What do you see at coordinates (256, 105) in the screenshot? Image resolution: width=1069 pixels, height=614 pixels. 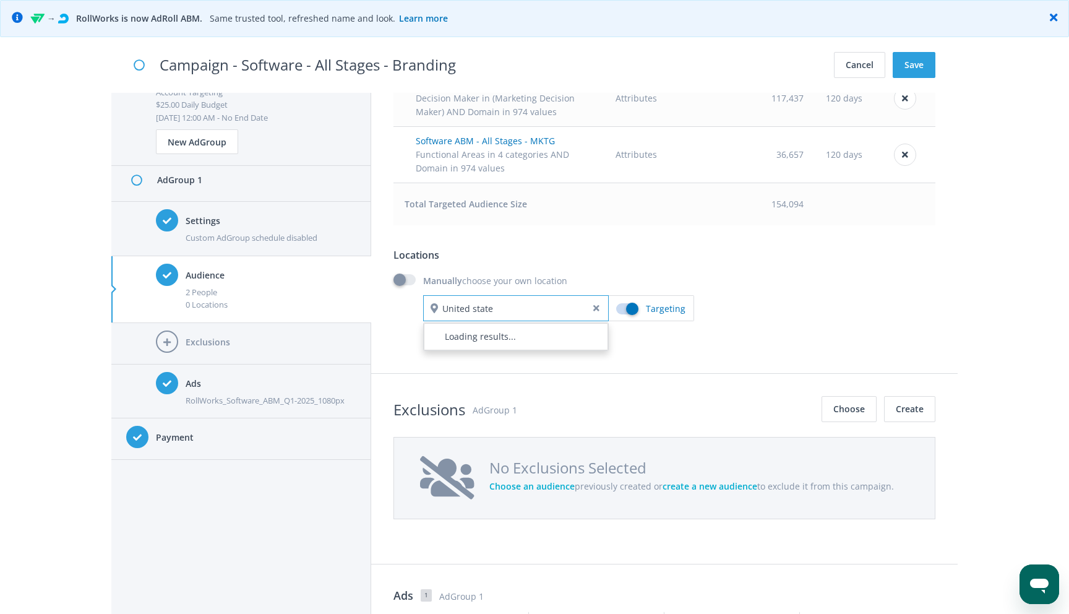 I see `div: $25.00 Daily Budget` at bounding box center [256, 105].